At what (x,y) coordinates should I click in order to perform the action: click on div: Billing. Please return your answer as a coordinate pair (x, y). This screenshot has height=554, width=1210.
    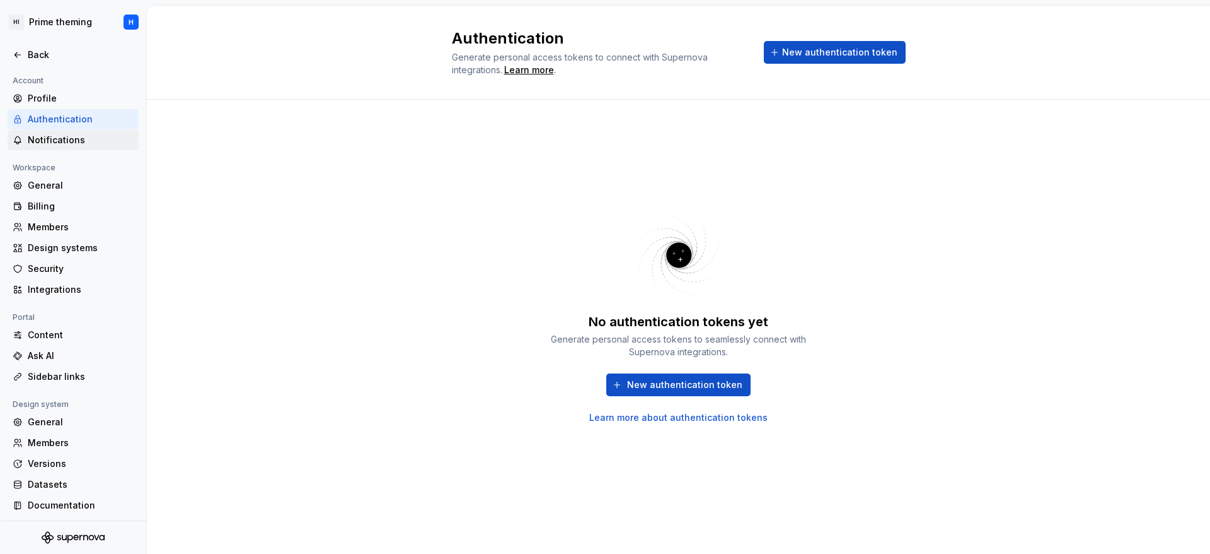
    Looking at the image, I should click on (81, 206).